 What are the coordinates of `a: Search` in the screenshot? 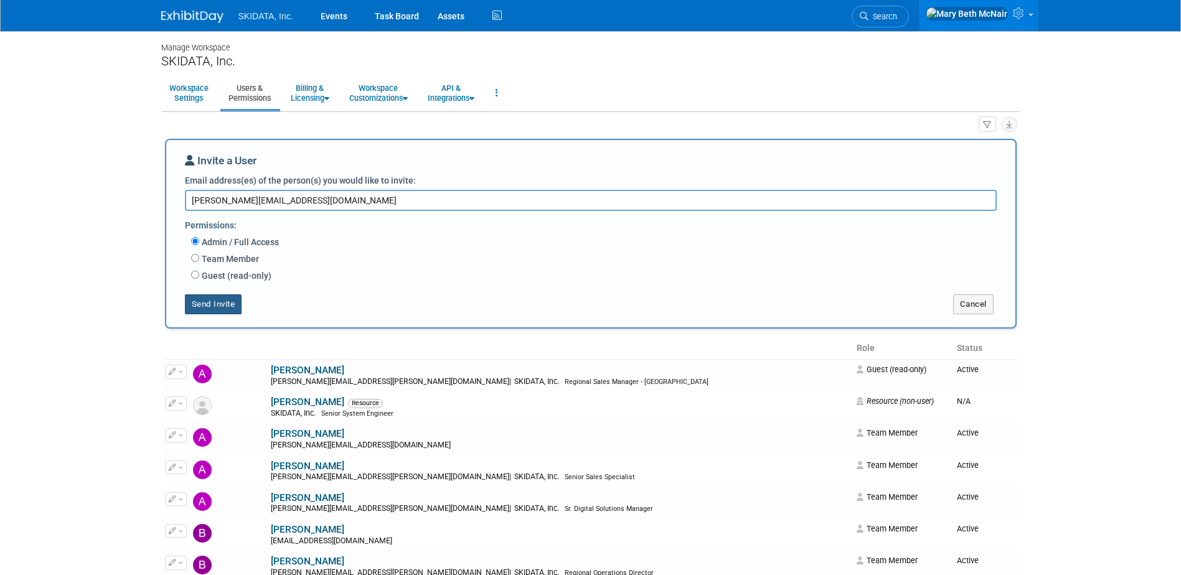 It's located at (880, 16).